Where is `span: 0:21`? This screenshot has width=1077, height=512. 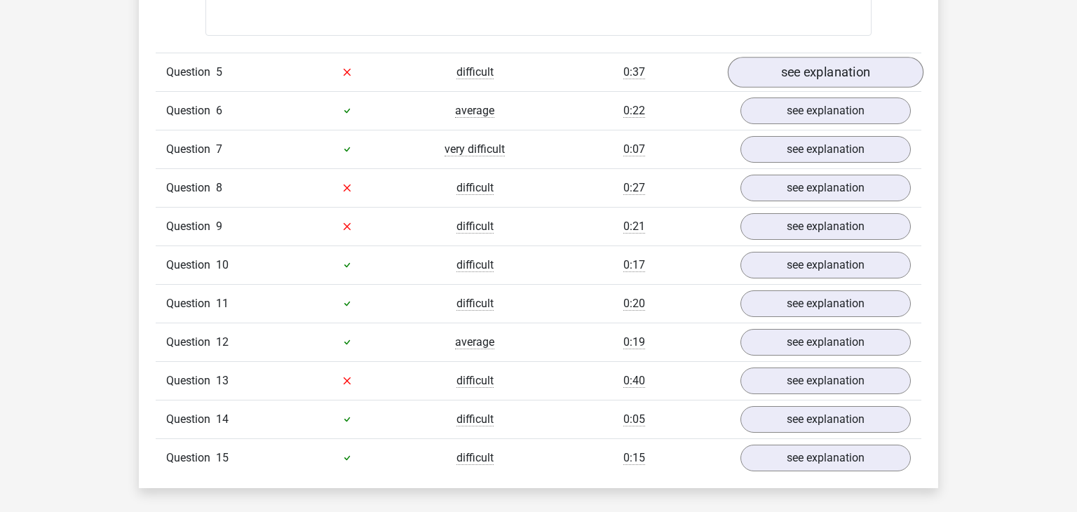 span: 0:21 is located at coordinates (634, 227).